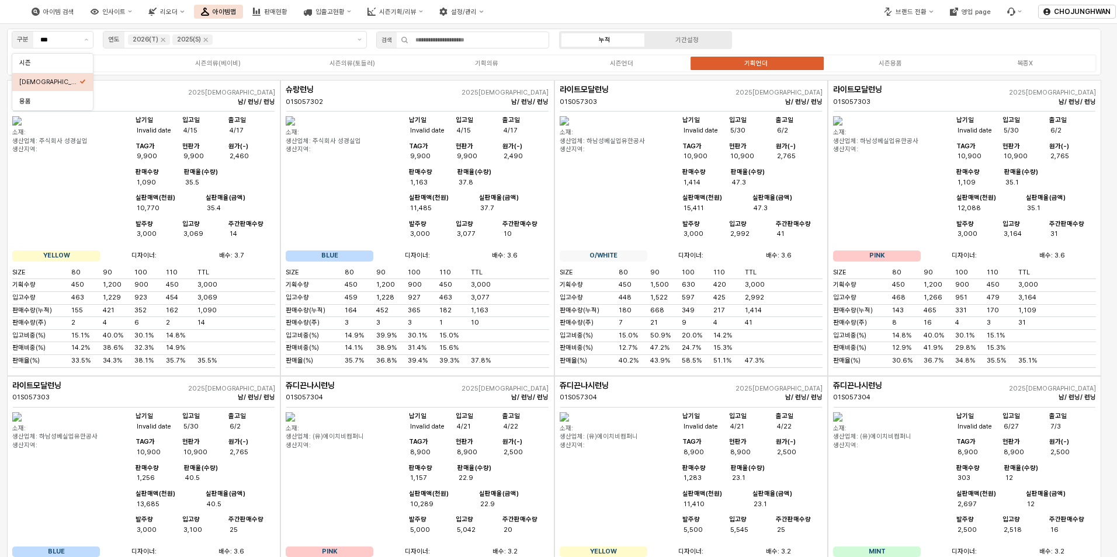 The image size is (1117, 557). Describe the element at coordinates (604, 40) in the screenshot. I see `label: 누적` at that location.